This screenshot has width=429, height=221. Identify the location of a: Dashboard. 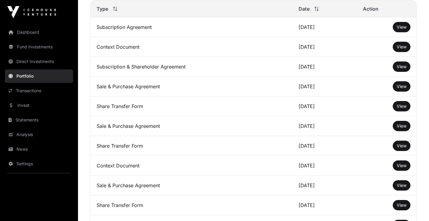
(39, 32).